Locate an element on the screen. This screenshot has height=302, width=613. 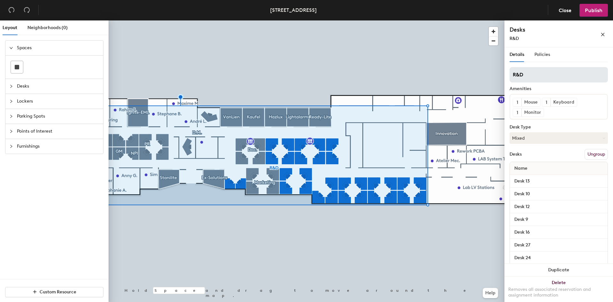
button: Ungroup is located at coordinates (596, 154).